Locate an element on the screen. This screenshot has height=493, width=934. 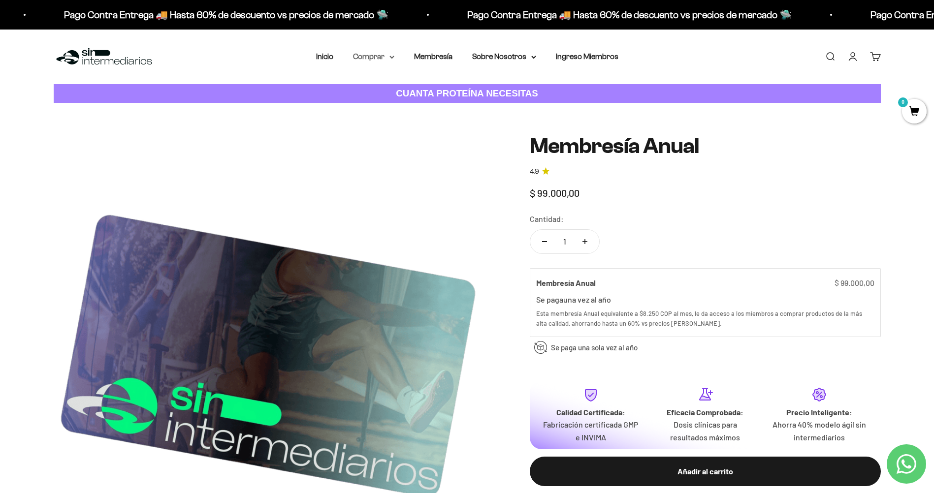
p: Dosis clínicas para resultados máximos is located at coordinates (705, 431).